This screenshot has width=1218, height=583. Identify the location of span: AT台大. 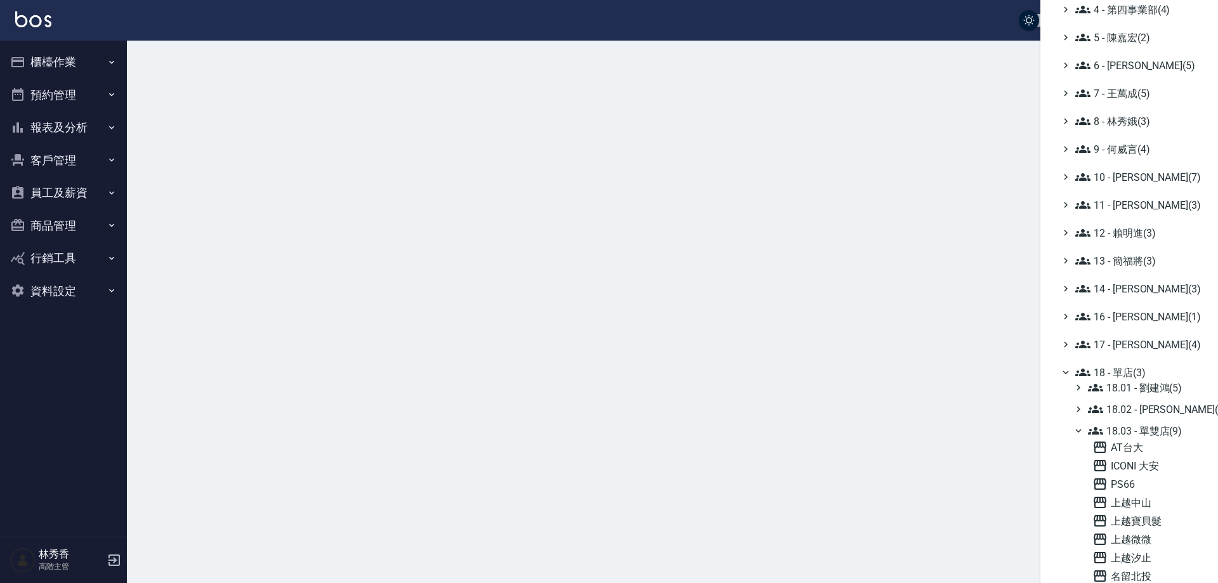
(1145, 447).